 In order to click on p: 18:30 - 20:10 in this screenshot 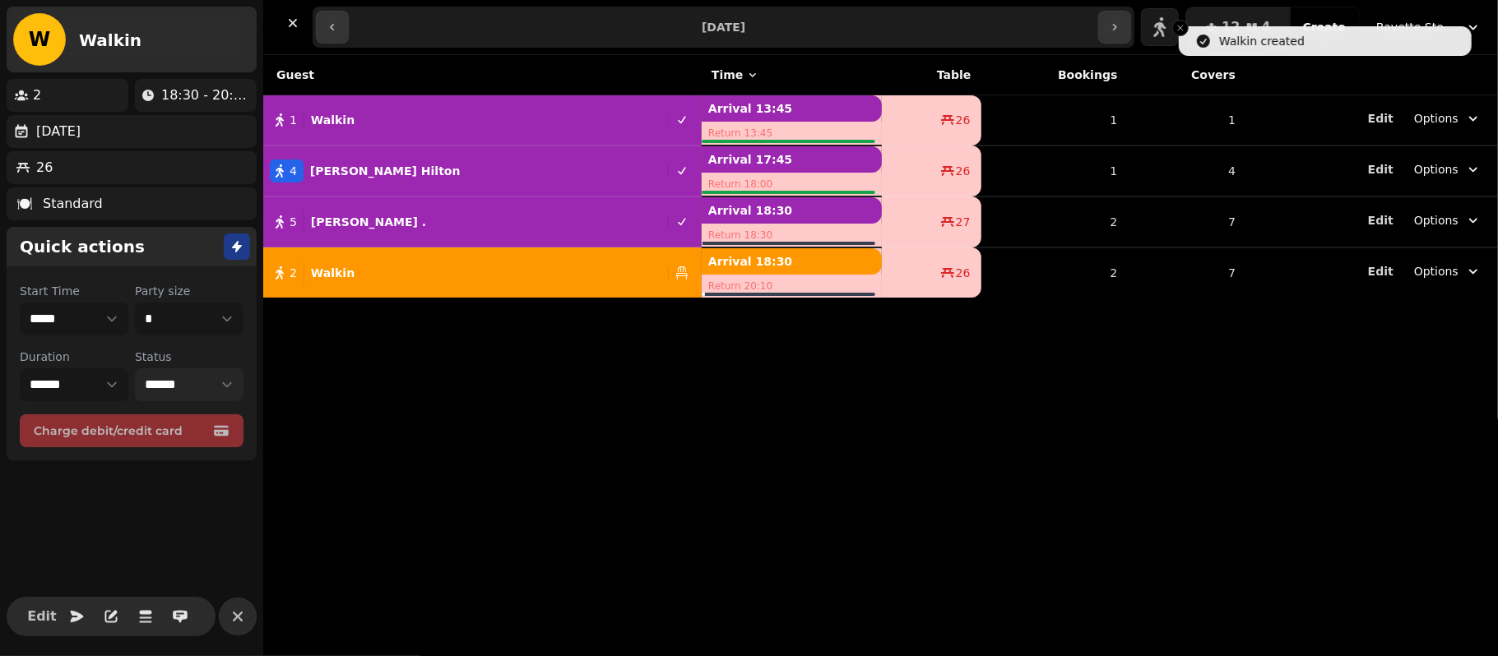, I will do `click(206, 95)`.